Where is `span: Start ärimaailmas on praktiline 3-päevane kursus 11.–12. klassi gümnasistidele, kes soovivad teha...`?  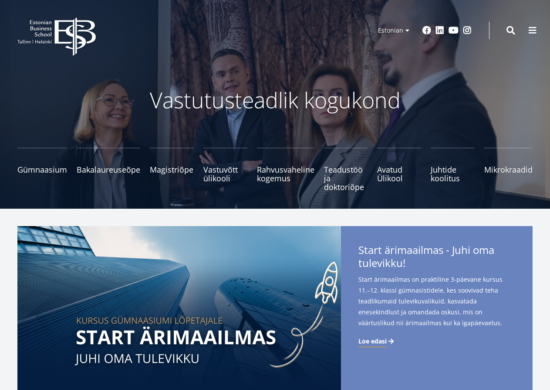 span: Start ärimaailmas on praktiline 3-päevane kursus 11.–12. klassi gümnasistidele, kes soovivad teha... is located at coordinates (437, 301).